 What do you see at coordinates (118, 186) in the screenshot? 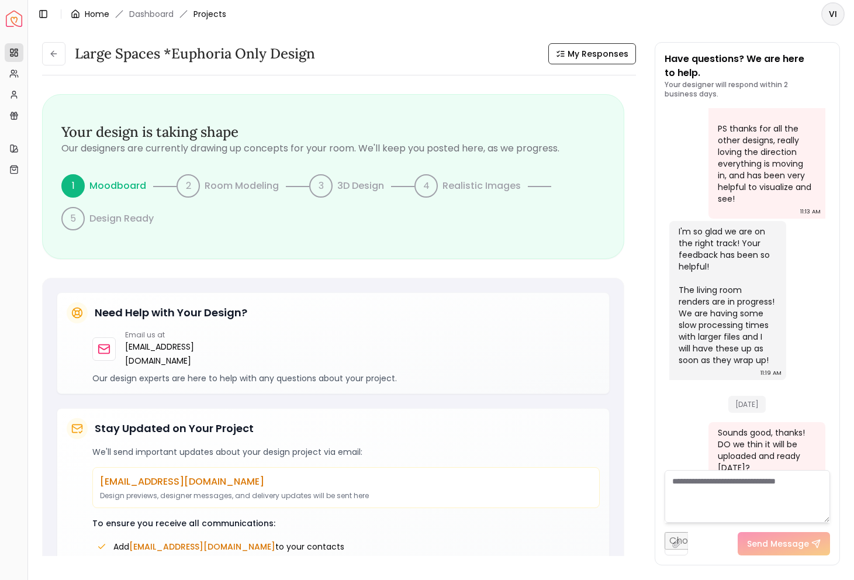
I see `p: Moodboard` at bounding box center [118, 186].